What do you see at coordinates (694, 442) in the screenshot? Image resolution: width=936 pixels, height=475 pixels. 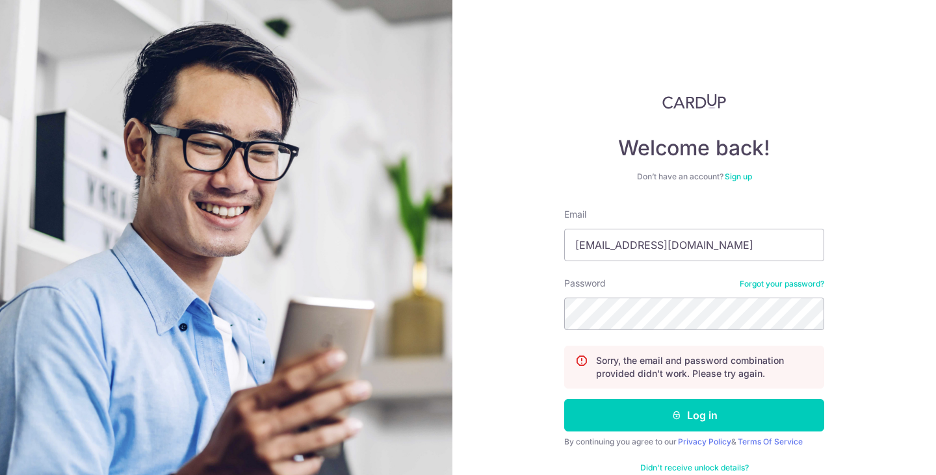 I see `div: By continuing you agree to our &` at bounding box center [694, 442].